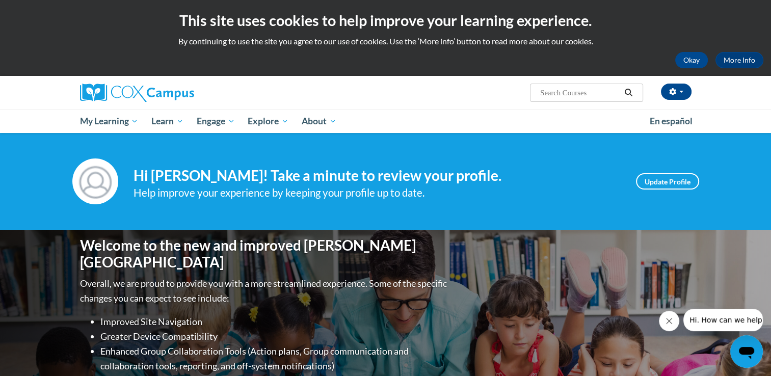 The height and width of the screenshot is (376, 771). Describe the element at coordinates (275, 337) in the screenshot. I see `li: Greater Device Compatibility` at that location.